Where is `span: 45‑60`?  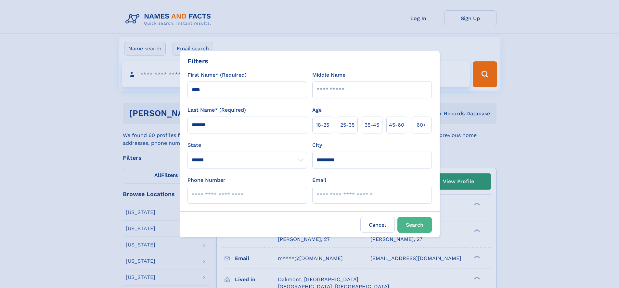
span: 45‑60 is located at coordinates (396, 125).